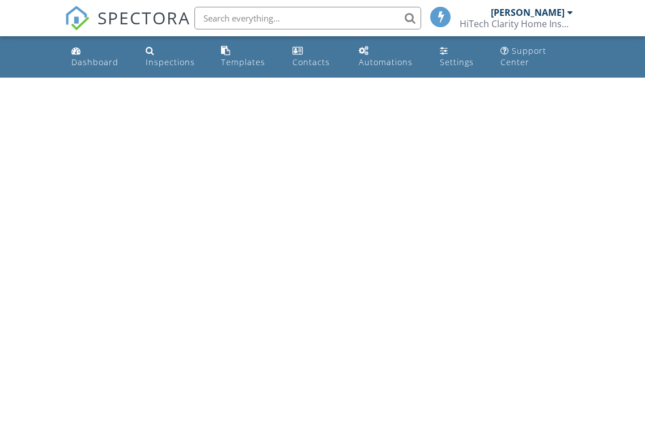 This screenshot has height=439, width=645. I want to click on div: Contacts, so click(311, 62).